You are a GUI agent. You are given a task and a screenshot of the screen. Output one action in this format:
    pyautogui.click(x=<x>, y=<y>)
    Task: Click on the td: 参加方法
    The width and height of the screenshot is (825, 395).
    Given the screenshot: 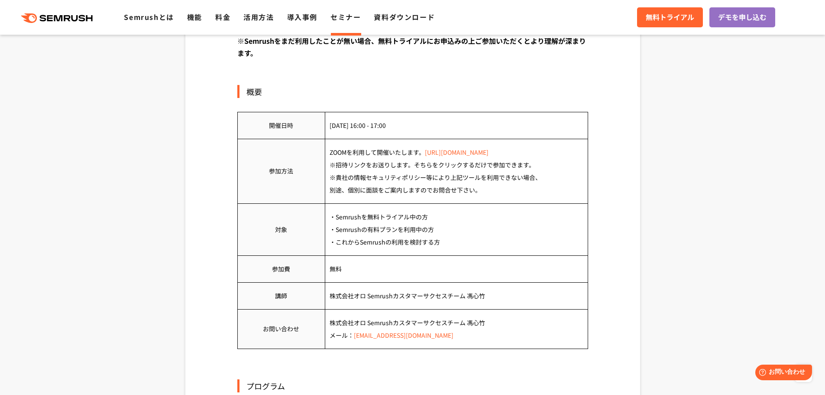 What is the action you would take?
    pyautogui.click(x=281, y=171)
    